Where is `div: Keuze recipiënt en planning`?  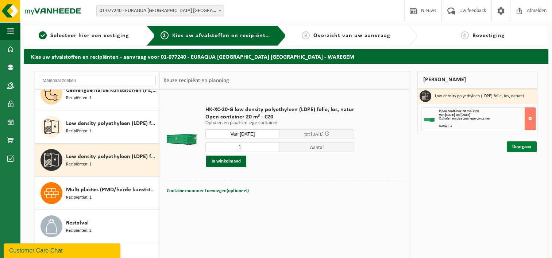
div: Keuze recipiënt en planning is located at coordinates (196, 81).